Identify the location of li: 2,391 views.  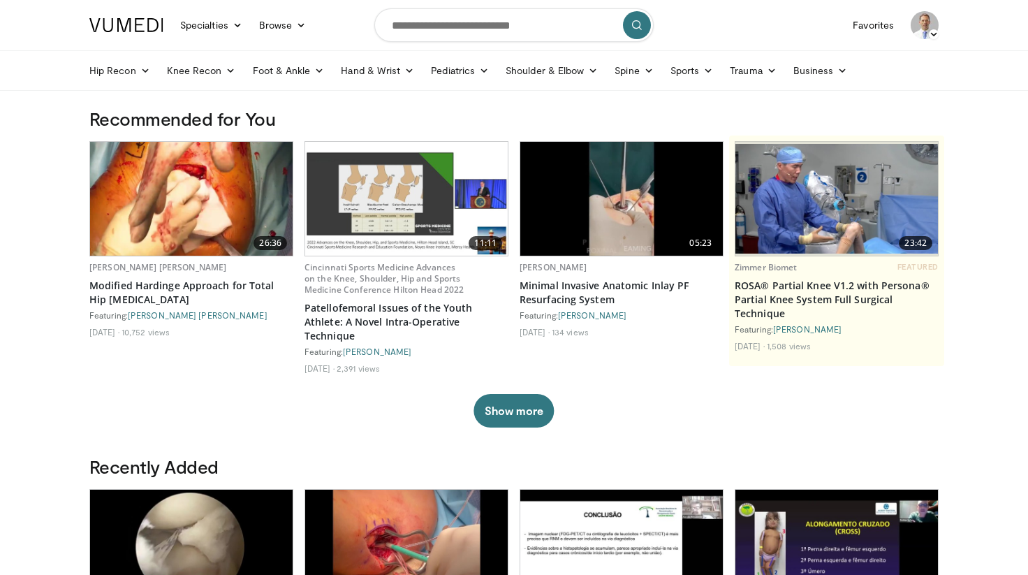
(358, 368).